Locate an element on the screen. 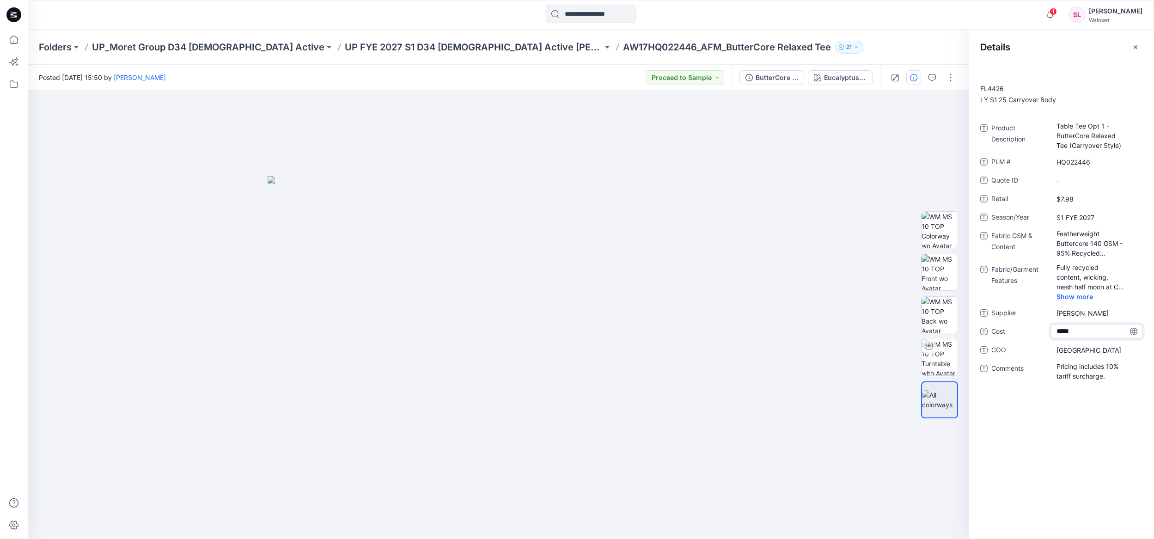 The height and width of the screenshot is (539, 1154). span: Fully recycled content, wicking, mesh half moon at CB neck, Decorative coverstitch at neck & armh... is located at coordinates (1096, 277).